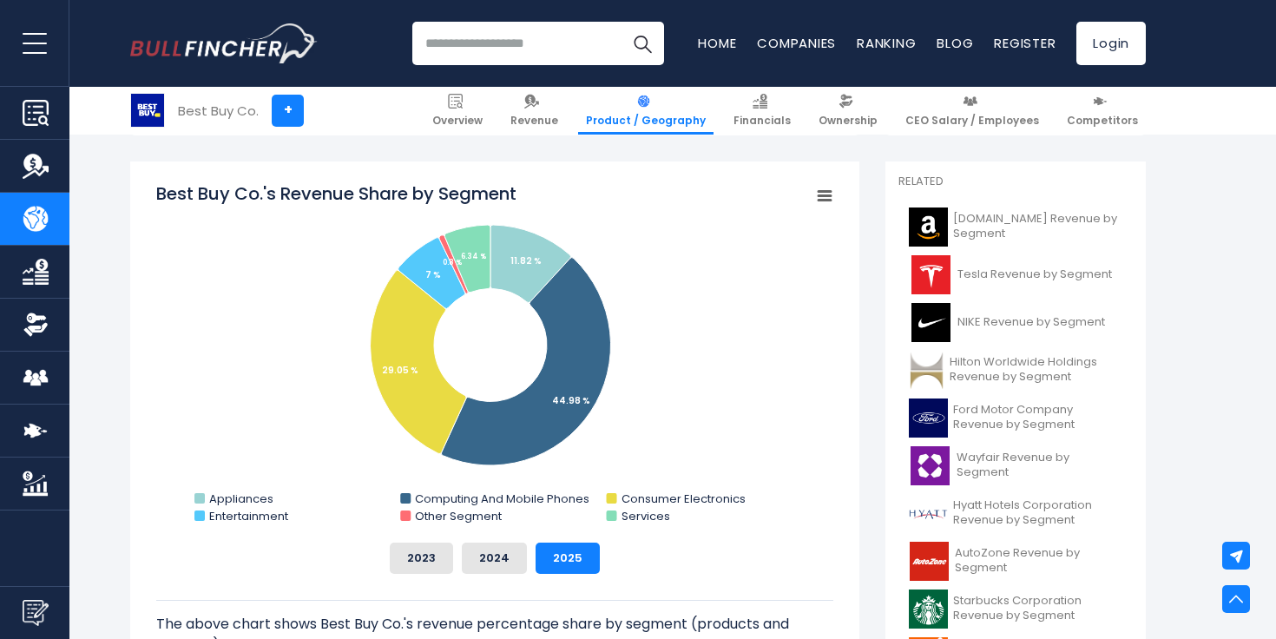 The image size is (1276, 639). Describe the element at coordinates (646, 516) in the screenshot. I see `text: Services` at that location.